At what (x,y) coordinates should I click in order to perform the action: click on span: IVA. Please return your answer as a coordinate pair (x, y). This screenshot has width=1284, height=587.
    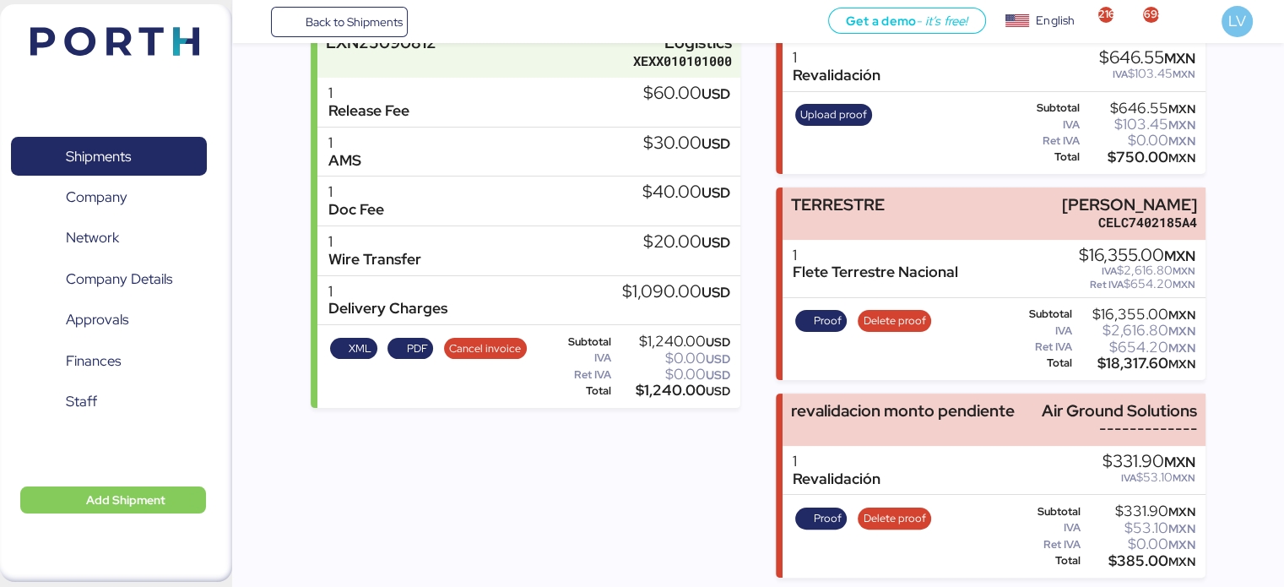
    Looking at the image, I should click on (1109, 271).